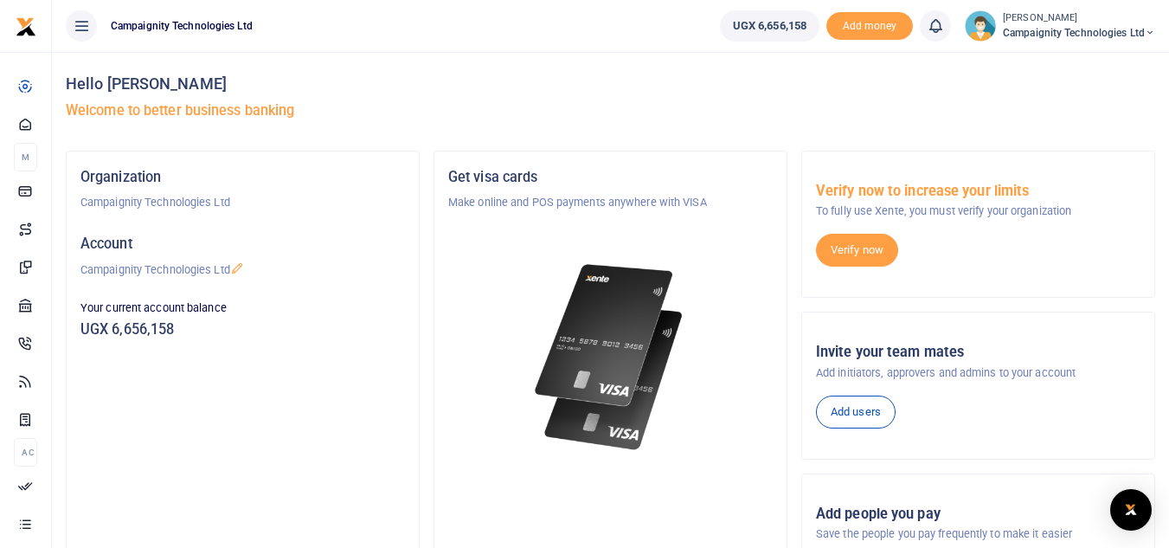 The height and width of the screenshot is (548, 1169). I want to click on p: To fully use Xente, you must verify your organization, so click(978, 211).